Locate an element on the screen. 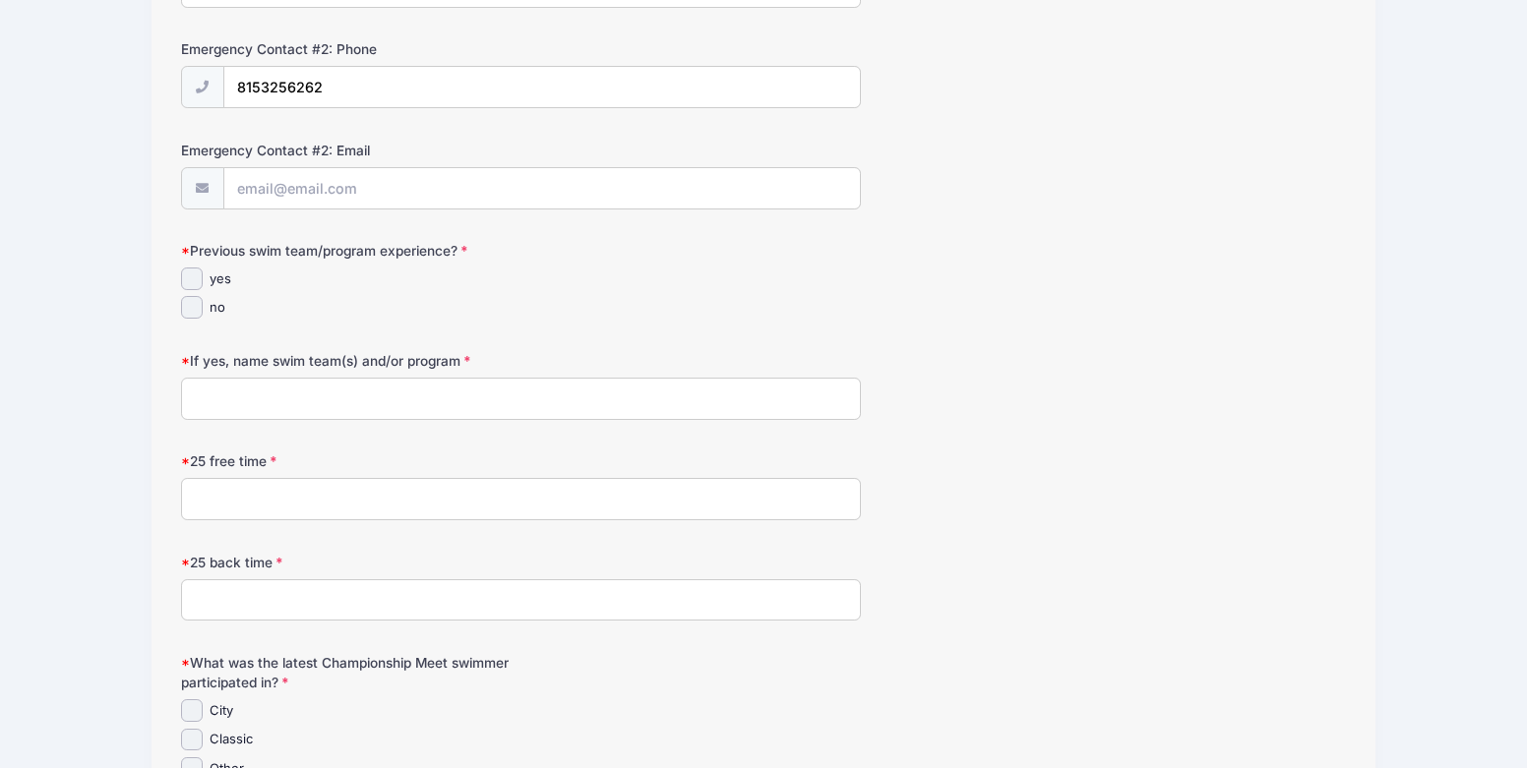 The height and width of the screenshot is (768, 1527). label: no is located at coordinates (217, 308).